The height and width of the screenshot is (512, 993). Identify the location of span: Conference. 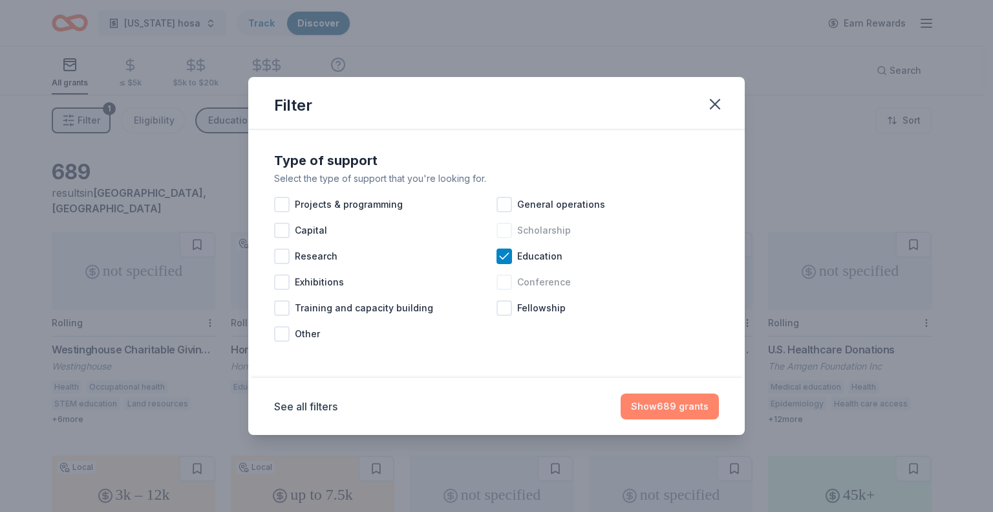
(544, 282).